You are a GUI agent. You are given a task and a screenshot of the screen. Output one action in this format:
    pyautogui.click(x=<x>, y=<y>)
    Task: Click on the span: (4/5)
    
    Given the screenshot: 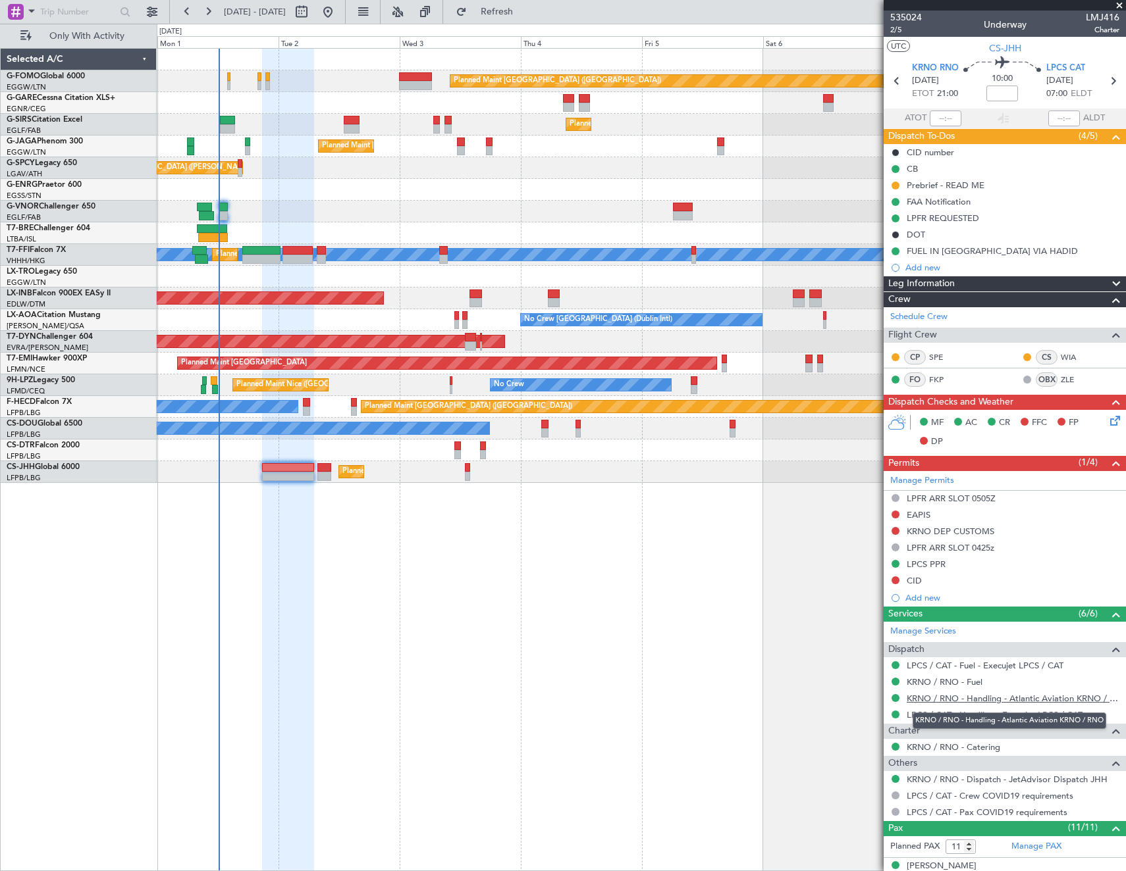 What is the action you would take?
    pyautogui.click(x=1087, y=136)
    